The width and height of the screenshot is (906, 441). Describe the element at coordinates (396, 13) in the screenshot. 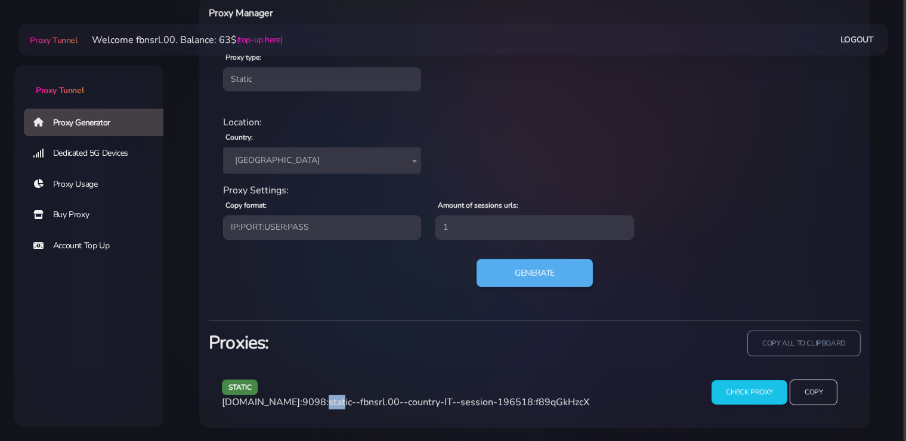

I see `h6: Proxy Manager` at that location.